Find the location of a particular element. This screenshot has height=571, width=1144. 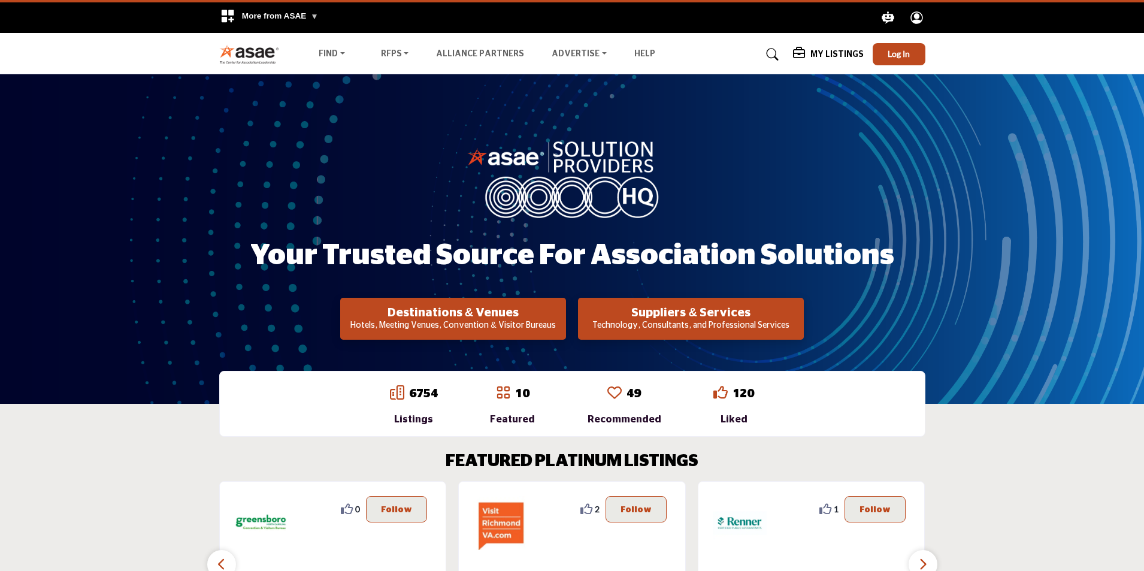

img: Greensboro Area CVB is located at coordinates (261, 523).